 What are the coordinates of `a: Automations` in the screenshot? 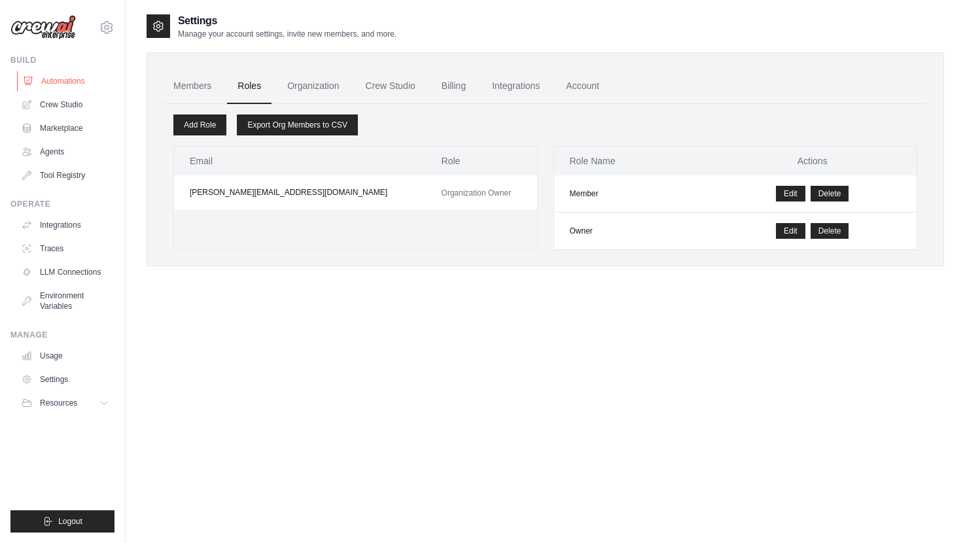 It's located at (66, 81).